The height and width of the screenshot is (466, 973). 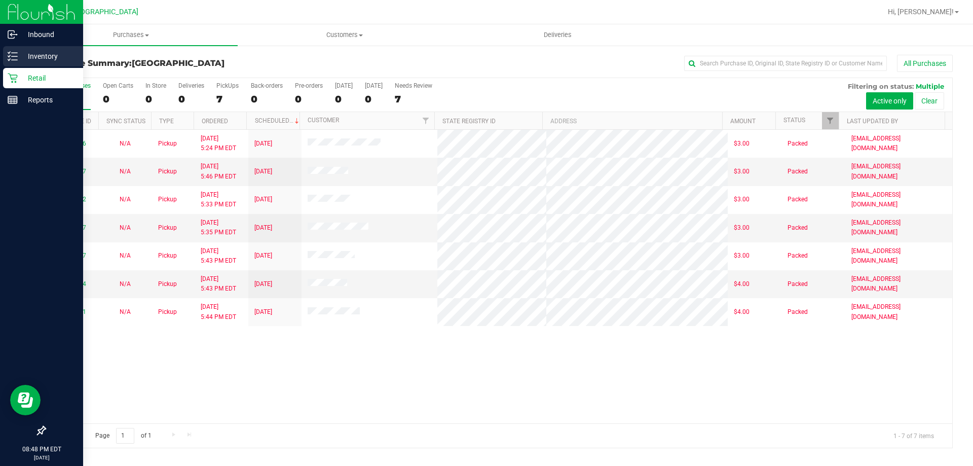 I want to click on a: Status, so click(x=794, y=120).